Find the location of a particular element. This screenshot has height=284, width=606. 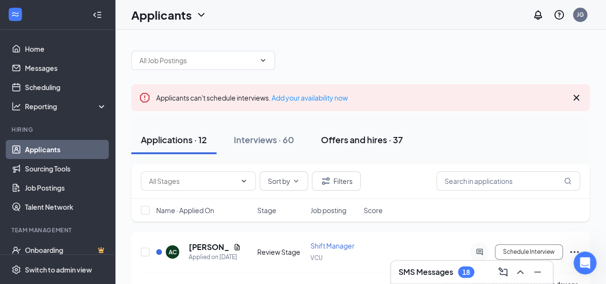

div: Offers and hires · 37 is located at coordinates (362, 139).